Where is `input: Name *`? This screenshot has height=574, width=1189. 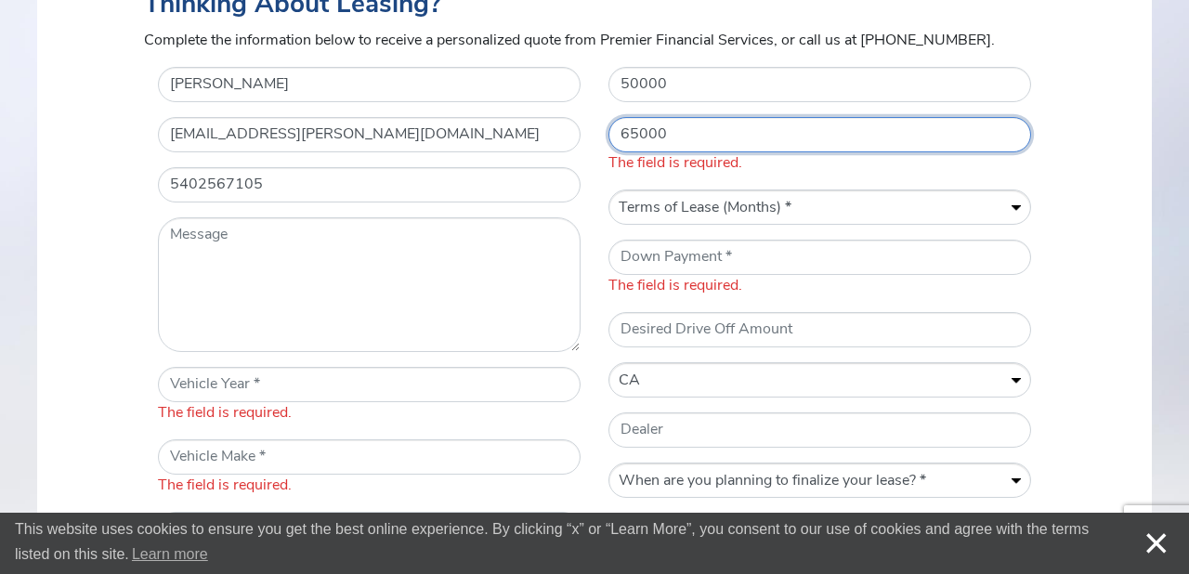
input: Name * is located at coordinates (369, 85).